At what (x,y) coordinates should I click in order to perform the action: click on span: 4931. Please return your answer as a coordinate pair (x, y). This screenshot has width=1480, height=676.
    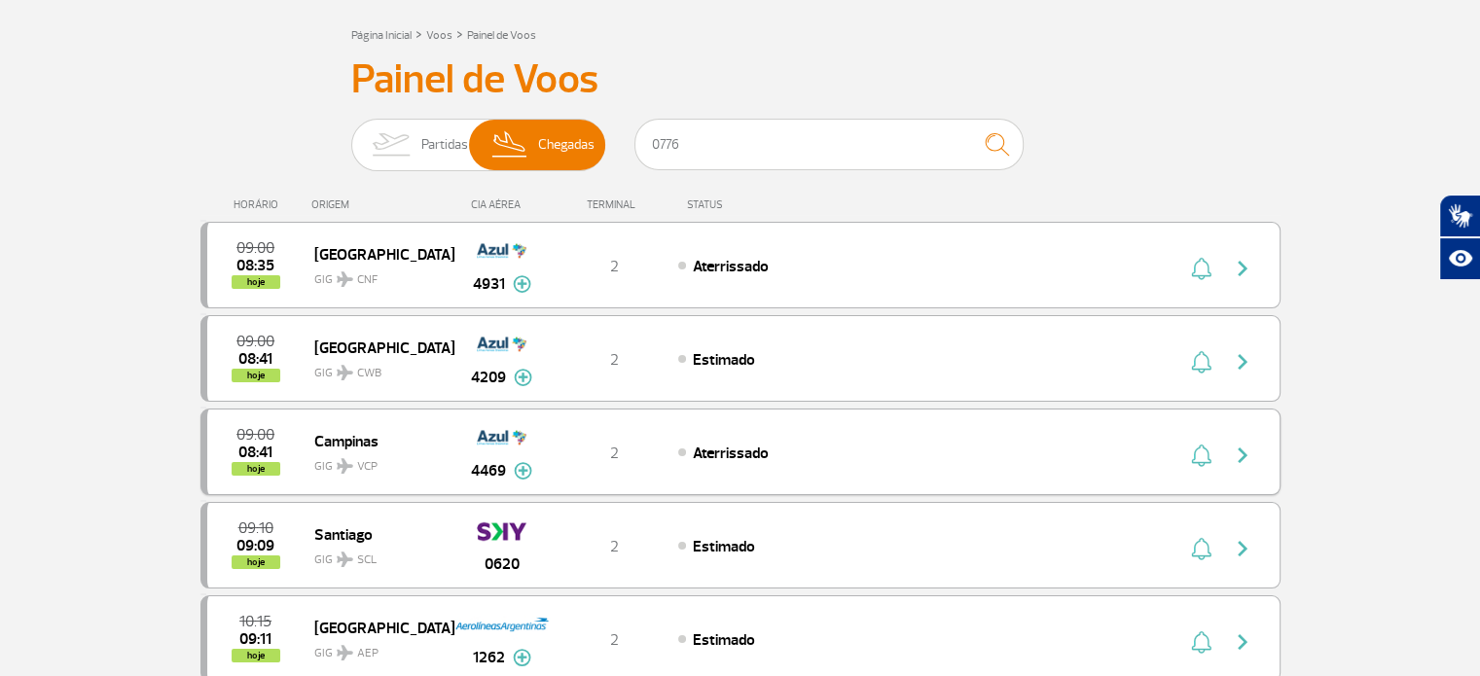
    Looking at the image, I should click on (488, 284).